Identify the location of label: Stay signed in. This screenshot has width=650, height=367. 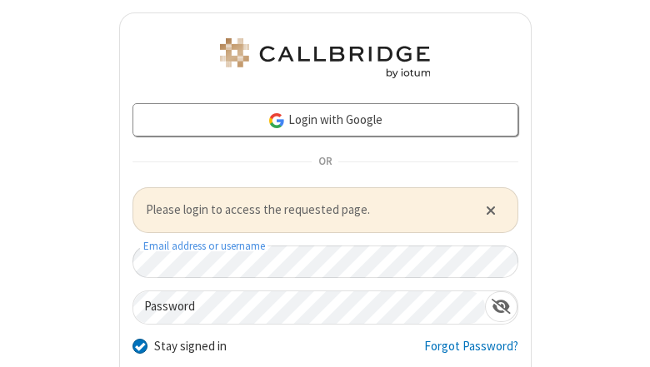
(190, 346).